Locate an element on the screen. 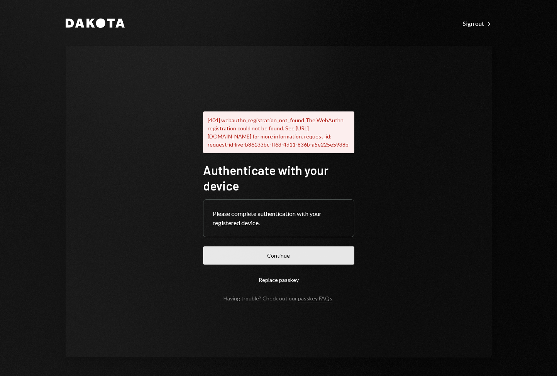  button: Continue is located at coordinates (279, 256).